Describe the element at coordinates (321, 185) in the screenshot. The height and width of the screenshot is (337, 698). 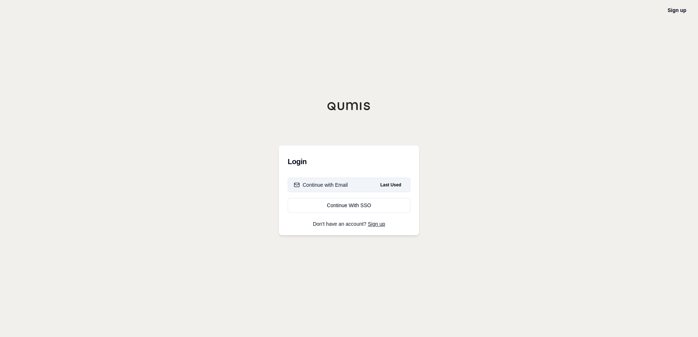
I see `div: Continue with Email` at that location.